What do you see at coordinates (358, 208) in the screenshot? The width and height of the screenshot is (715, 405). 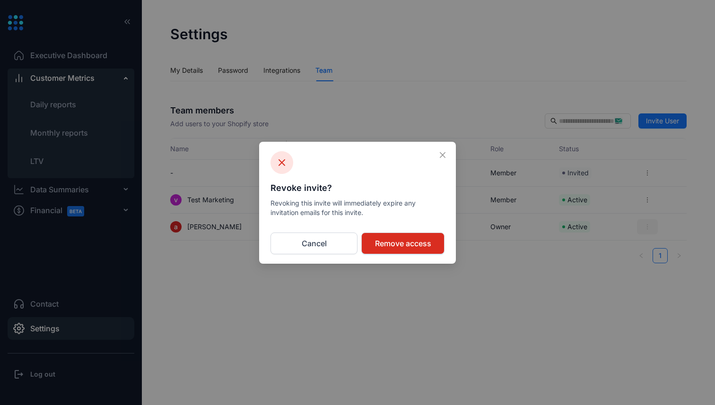 I see `div: Revoking this invite will immediately expire any invitation emails for this invite.` at bounding box center [358, 208].